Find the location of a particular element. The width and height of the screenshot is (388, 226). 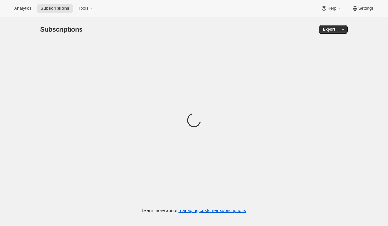

span: Help is located at coordinates (331, 8).